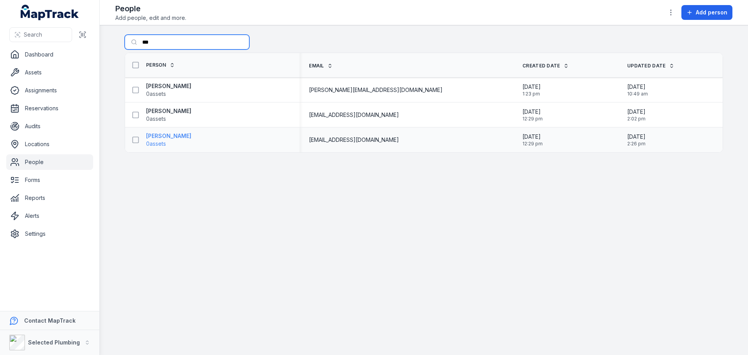  Describe the element at coordinates (50, 73) in the screenshot. I see `a: Assets` at that location.